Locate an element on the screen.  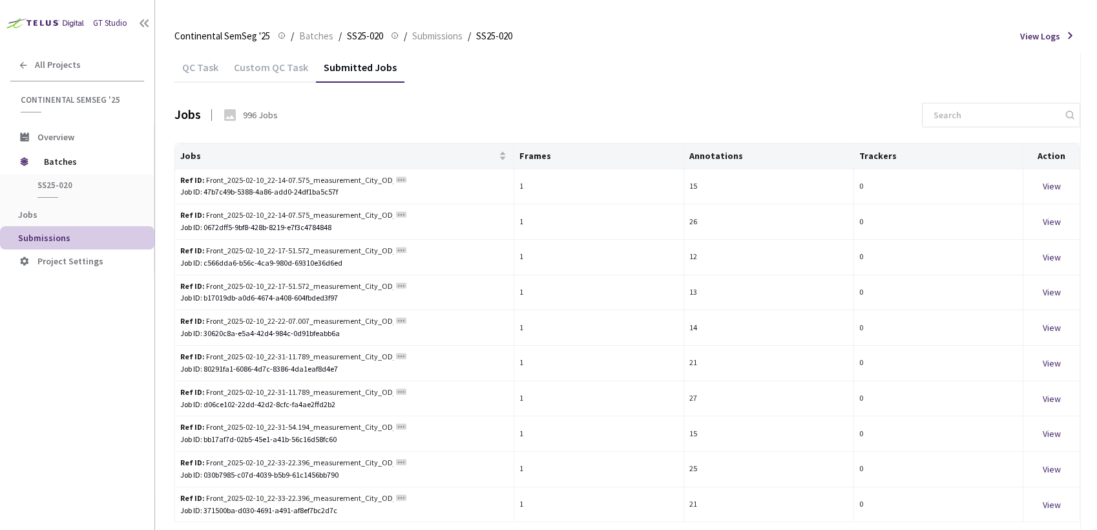
th: Frames is located at coordinates (599, 156).